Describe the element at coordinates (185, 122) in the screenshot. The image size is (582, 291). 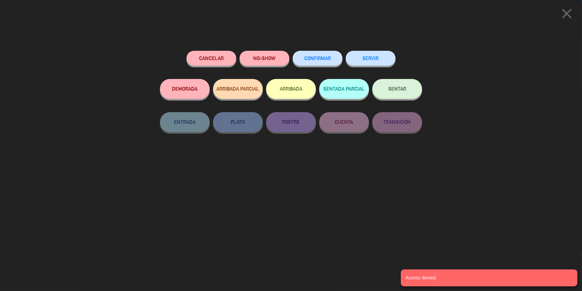
I see `button: ENTRADA` at that location.